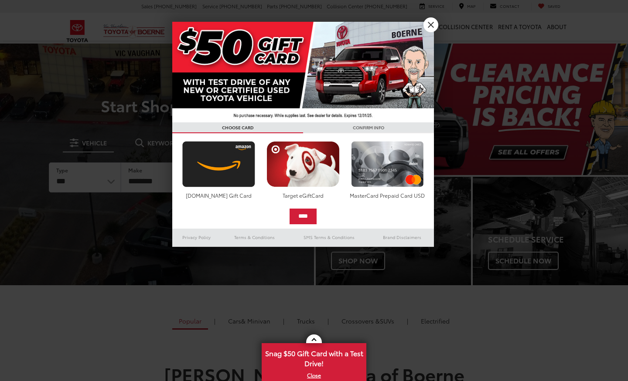 The image size is (628, 381). Describe the element at coordinates (402, 238) in the screenshot. I see `a: Brand Disclaimers` at that location.